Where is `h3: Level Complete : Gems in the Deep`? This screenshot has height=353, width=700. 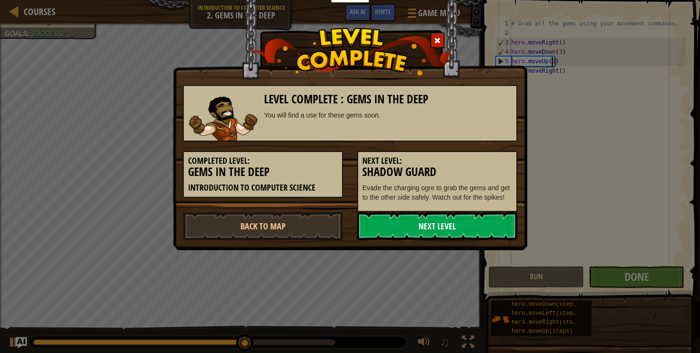
h3: Level Complete : Gems in the Deep is located at coordinates (388, 99).